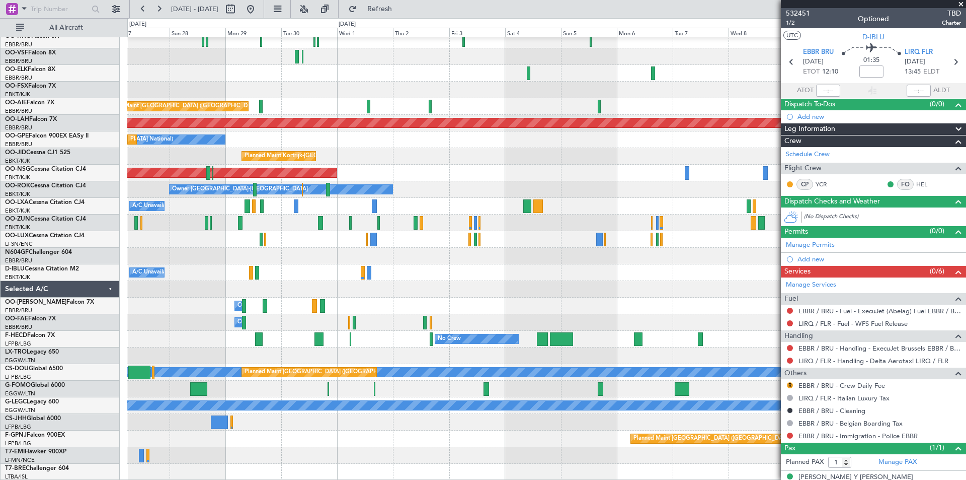 The width and height of the screenshot is (966, 480). I want to click on span: Permits, so click(796, 231).